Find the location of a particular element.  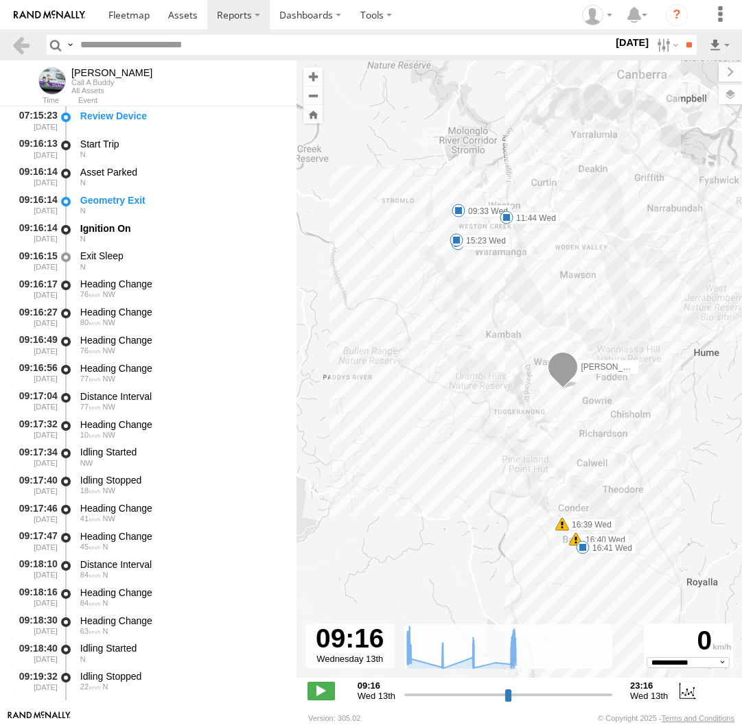

span: Heading: 324 is located at coordinates (109, 351).